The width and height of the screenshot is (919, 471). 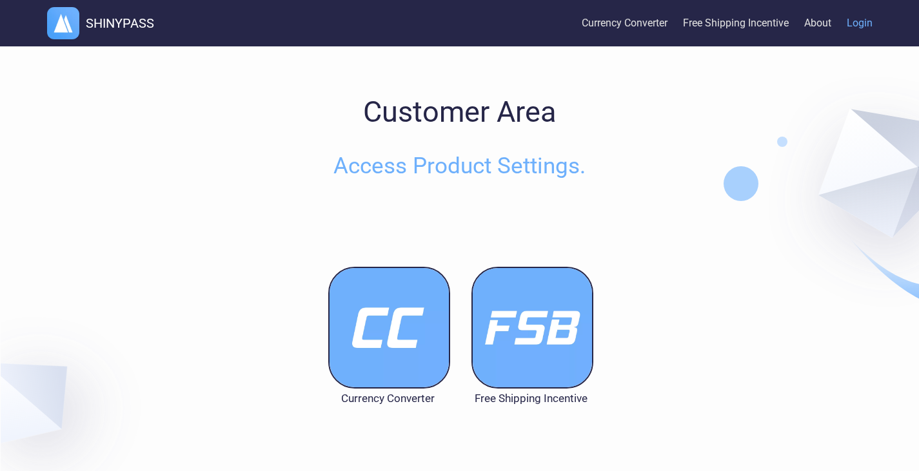 What do you see at coordinates (817, 23) in the screenshot?
I see `a: About` at bounding box center [817, 23].